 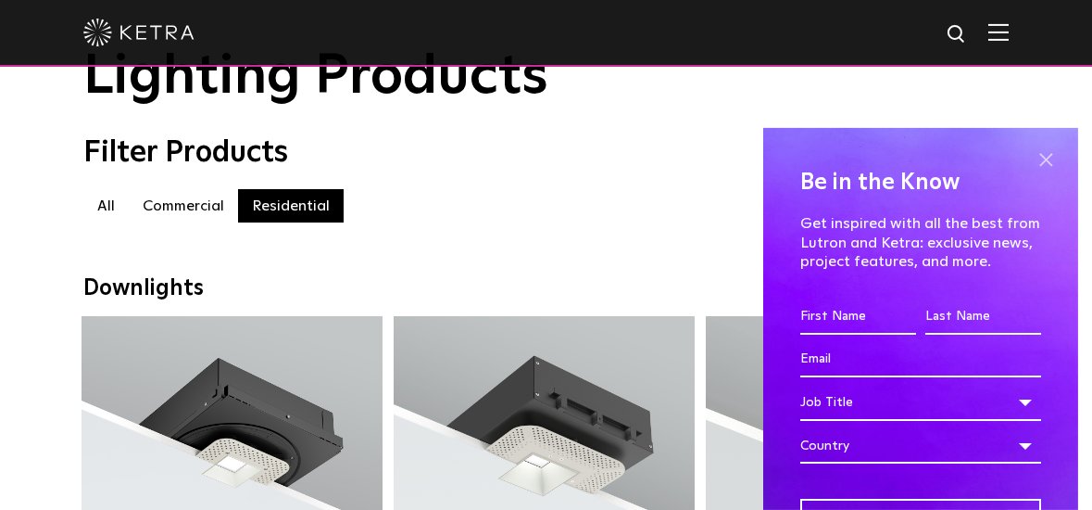 I want to click on span: Lighting Products, so click(x=316, y=77).